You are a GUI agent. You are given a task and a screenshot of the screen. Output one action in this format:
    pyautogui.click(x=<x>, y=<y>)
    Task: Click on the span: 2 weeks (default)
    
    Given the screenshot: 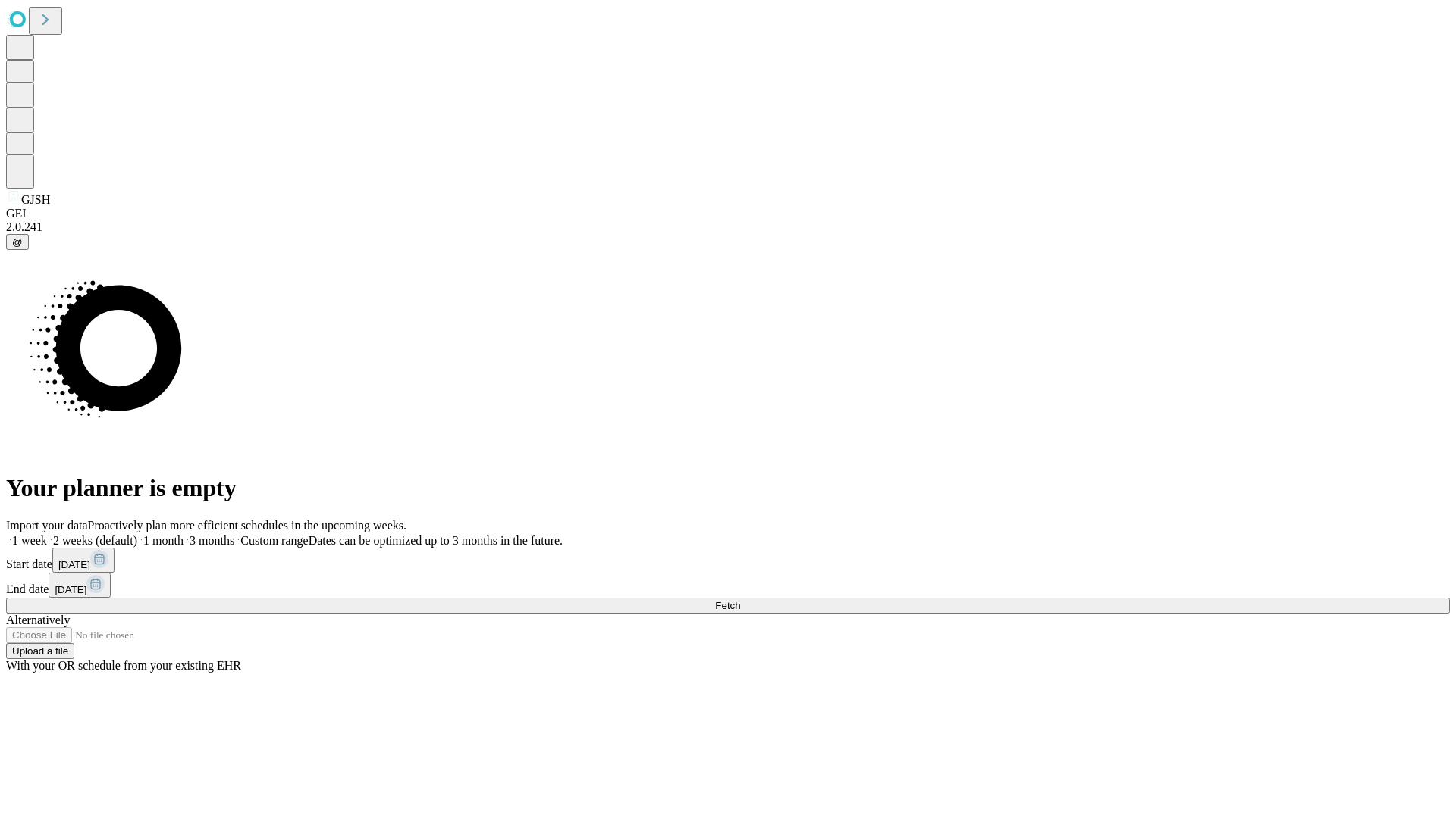 What is the action you would take?
    pyautogui.click(x=95, y=540)
    